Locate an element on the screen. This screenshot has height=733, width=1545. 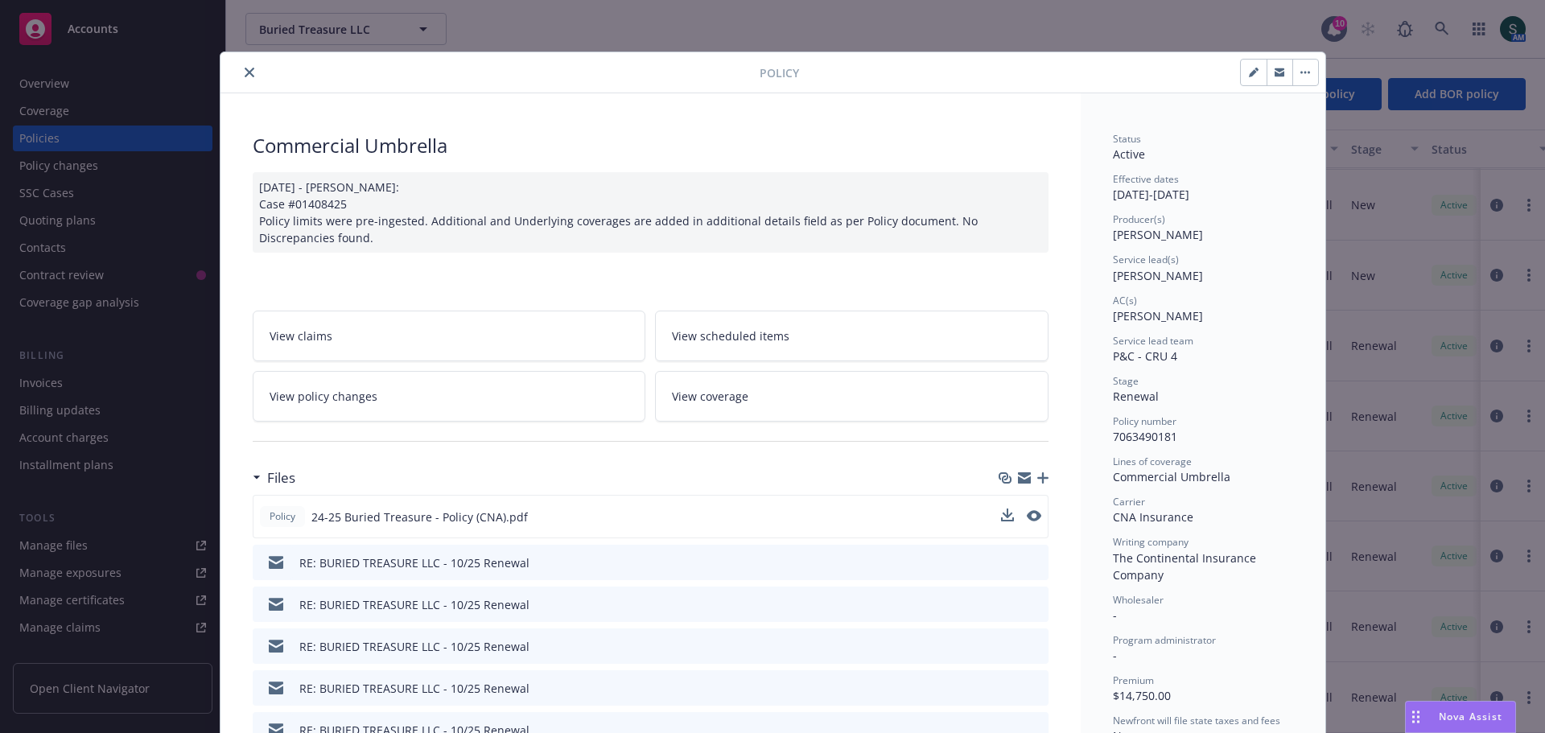
span: Producer(s) is located at coordinates (1139, 219).